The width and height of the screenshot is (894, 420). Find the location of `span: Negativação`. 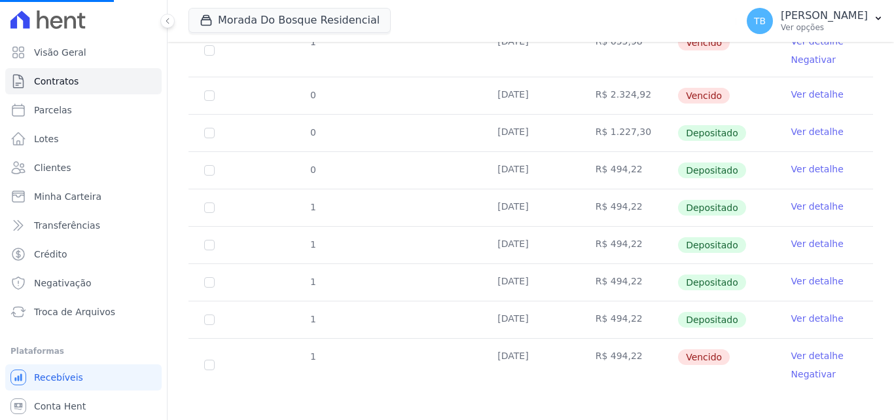

span: Negativação is located at coordinates (63, 283).